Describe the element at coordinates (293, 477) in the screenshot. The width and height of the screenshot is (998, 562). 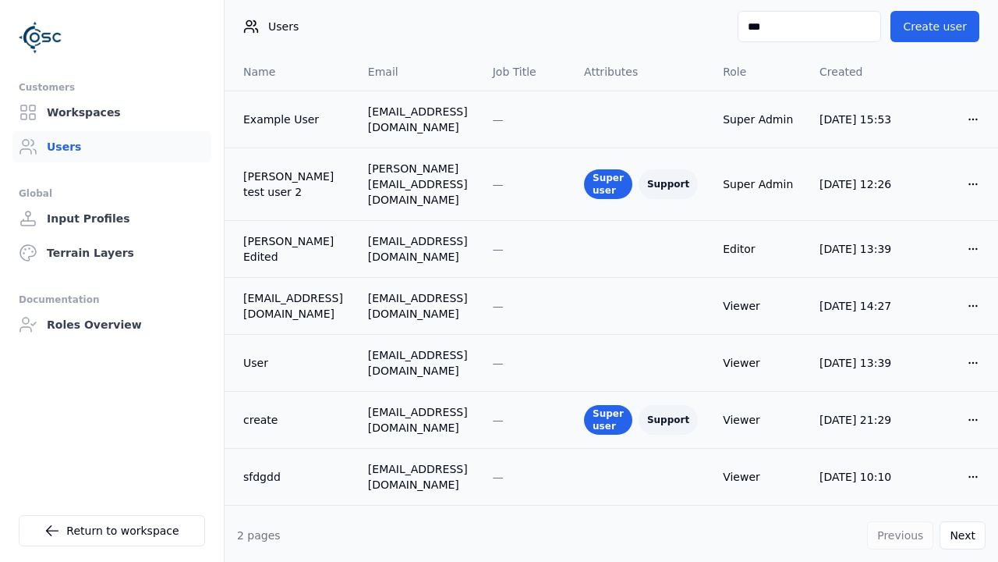
I see `a: sfdgdd` at that location.